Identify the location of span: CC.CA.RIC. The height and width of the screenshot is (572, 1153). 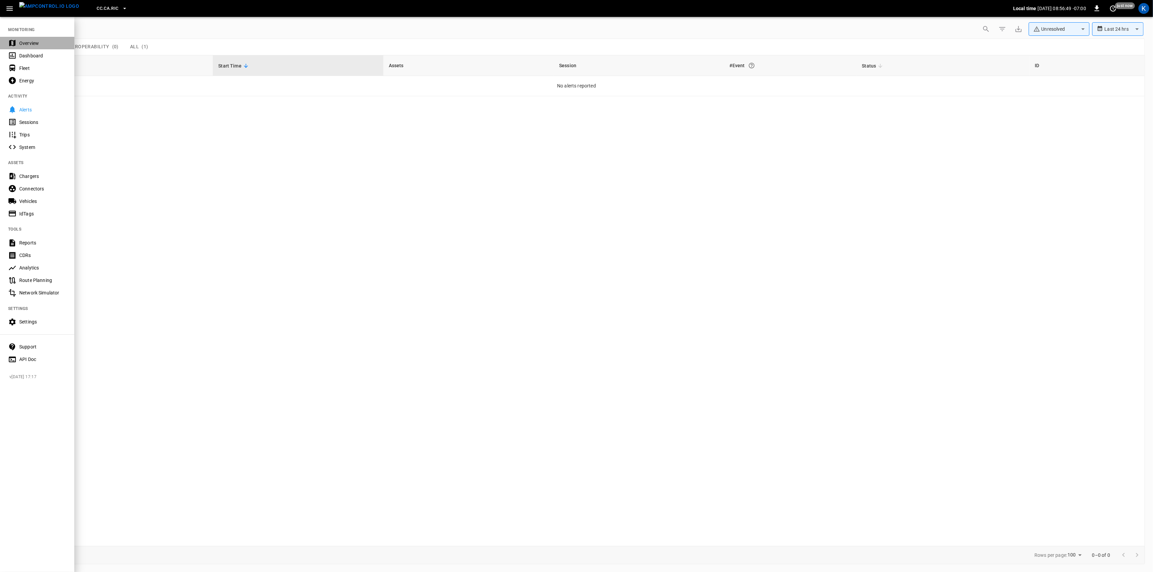
(107, 8).